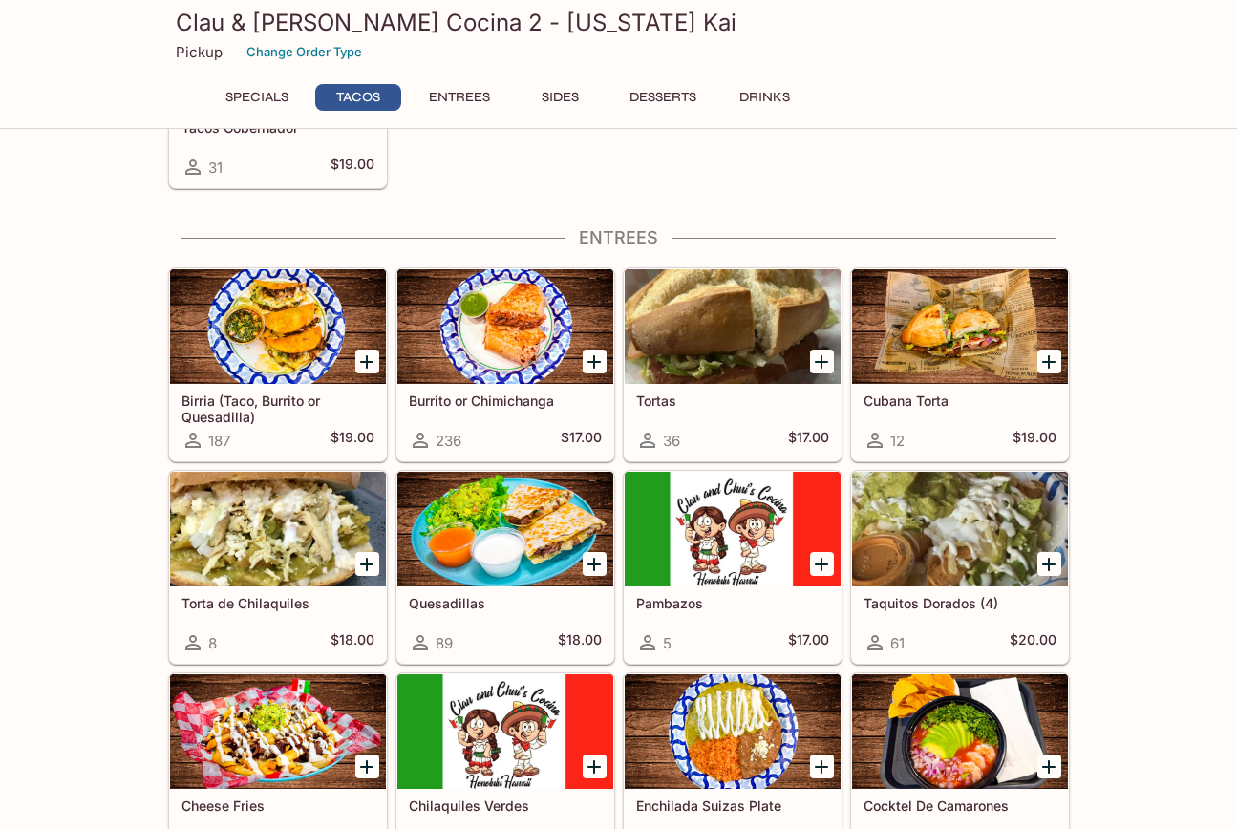  What do you see at coordinates (448, 440) in the screenshot?
I see `span: 236` at bounding box center [448, 440].